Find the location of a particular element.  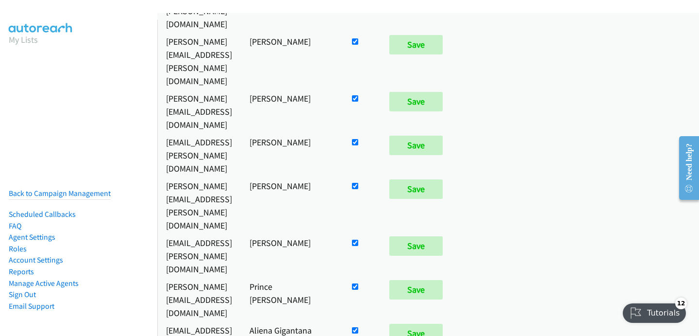

a: Email Support is located at coordinates (32, 305).